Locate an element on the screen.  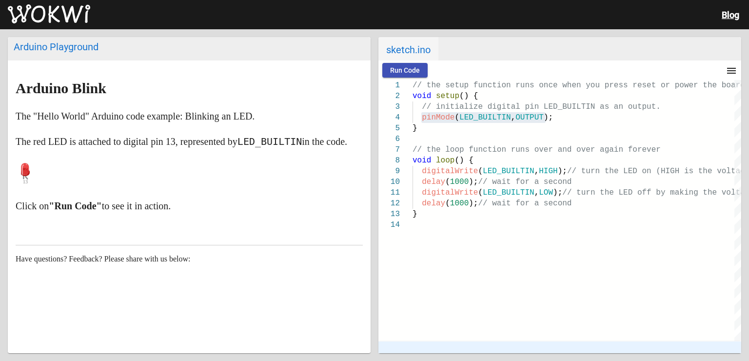
div: 14 is located at coordinates (389, 225).